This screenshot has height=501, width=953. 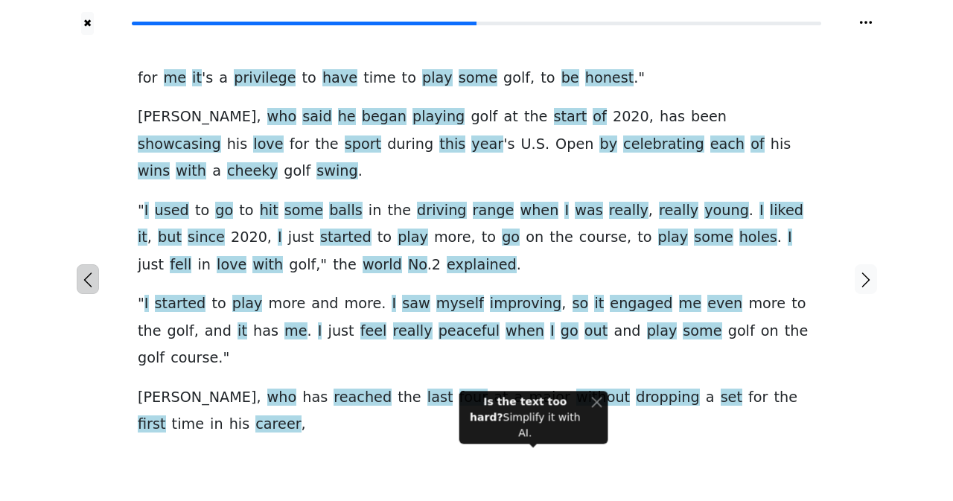 I want to click on span: when, so click(x=525, y=331).